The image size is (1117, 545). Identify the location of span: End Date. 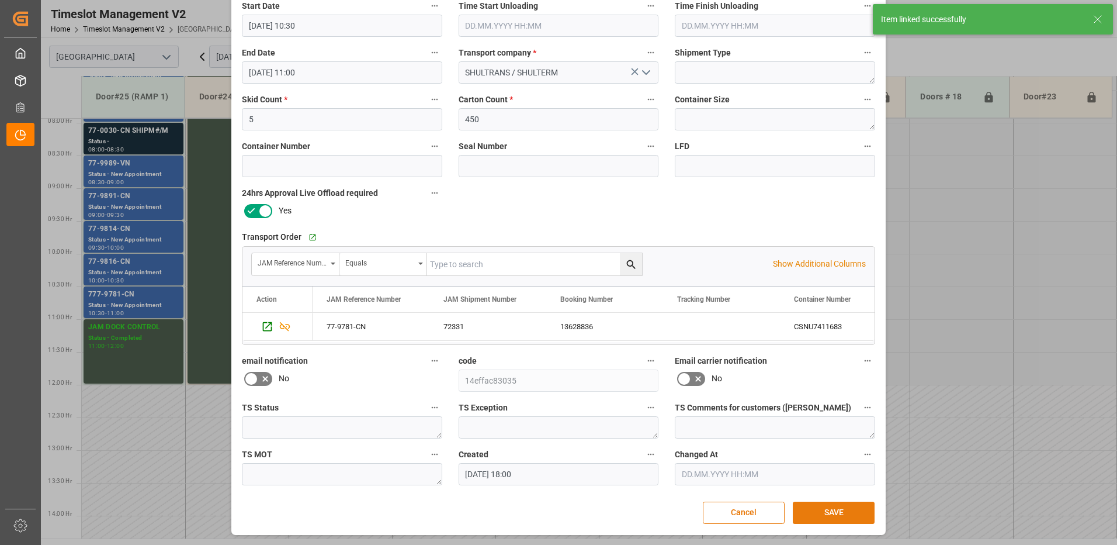
(258, 53).